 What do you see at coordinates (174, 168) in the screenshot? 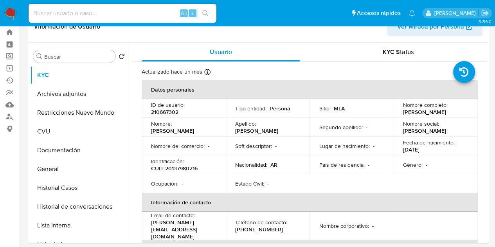
I see `p: CUIT 20137980216` at bounding box center [174, 168].